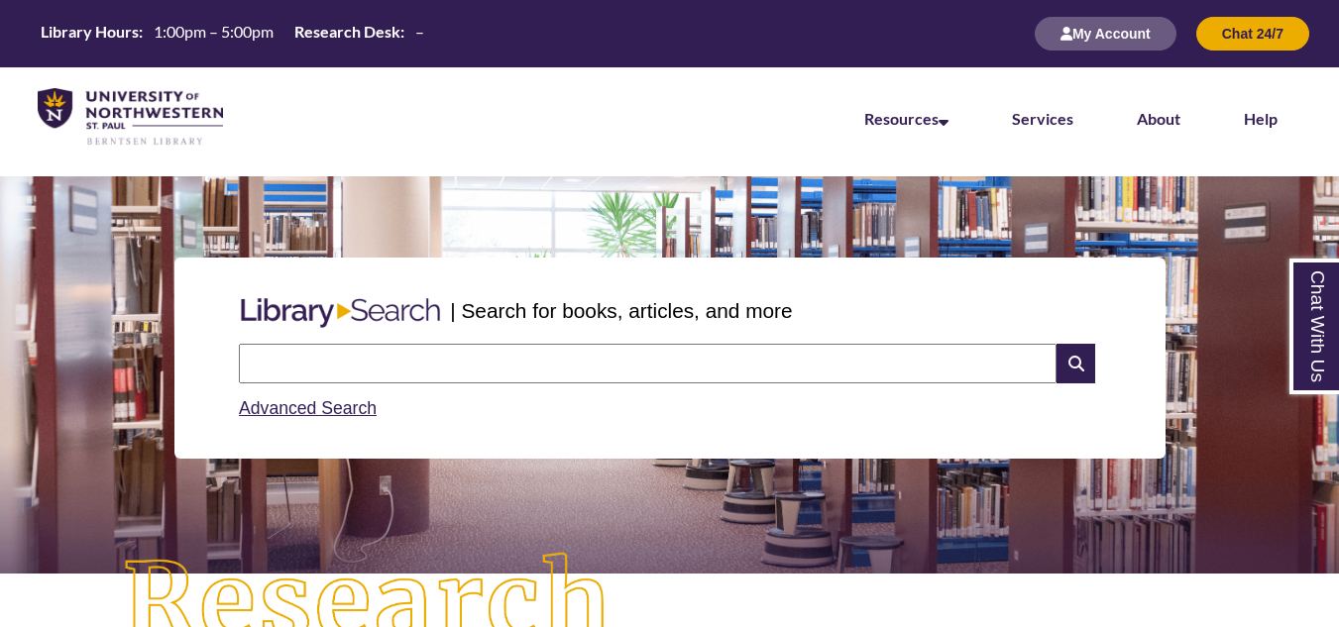  I want to click on a: Help, so click(1261, 118).